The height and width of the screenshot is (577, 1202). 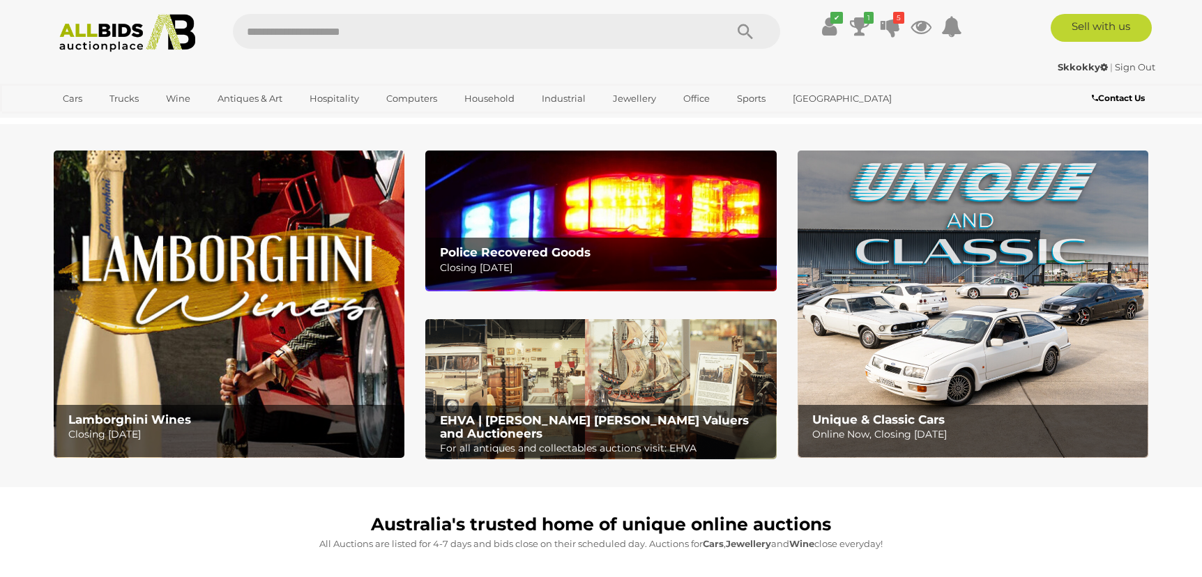 What do you see at coordinates (130, 420) in the screenshot?
I see `b: Lamborghini Wines` at bounding box center [130, 420].